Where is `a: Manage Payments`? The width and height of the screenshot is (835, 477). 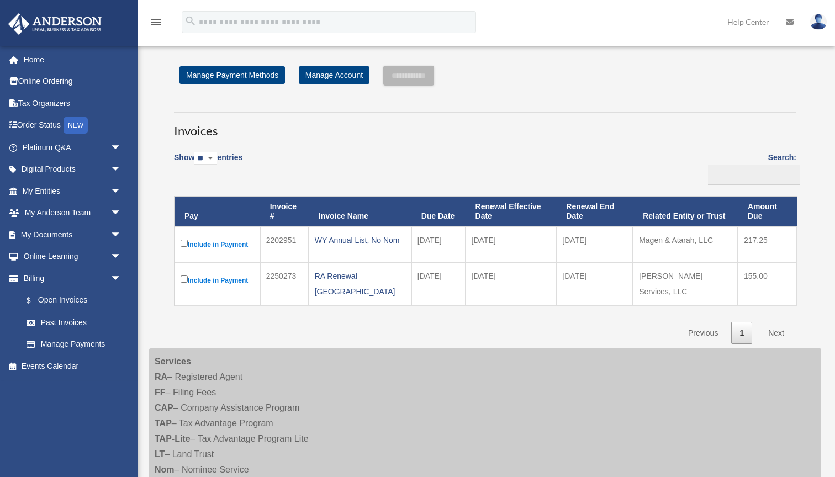 a: Manage Payments is located at coordinates (74, 344).